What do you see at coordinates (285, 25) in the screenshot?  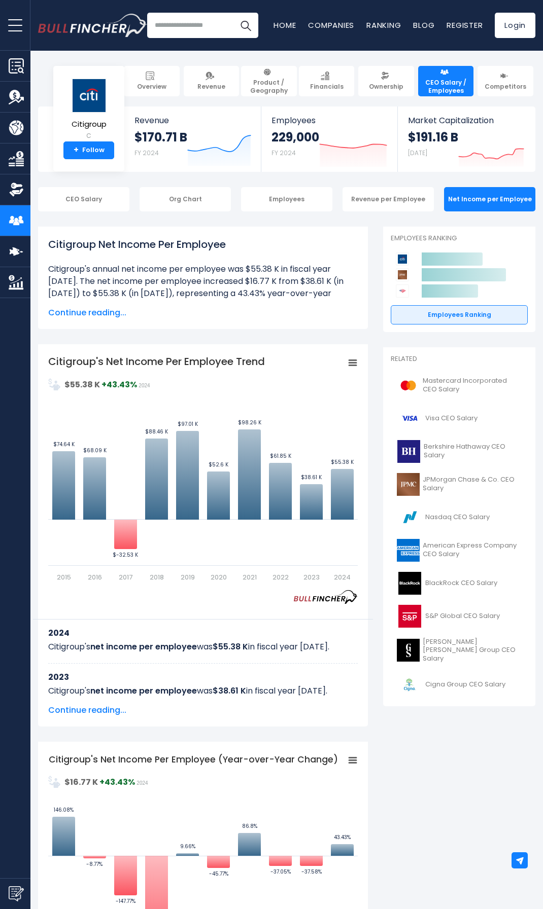 I see `a: Home` at bounding box center [285, 25].